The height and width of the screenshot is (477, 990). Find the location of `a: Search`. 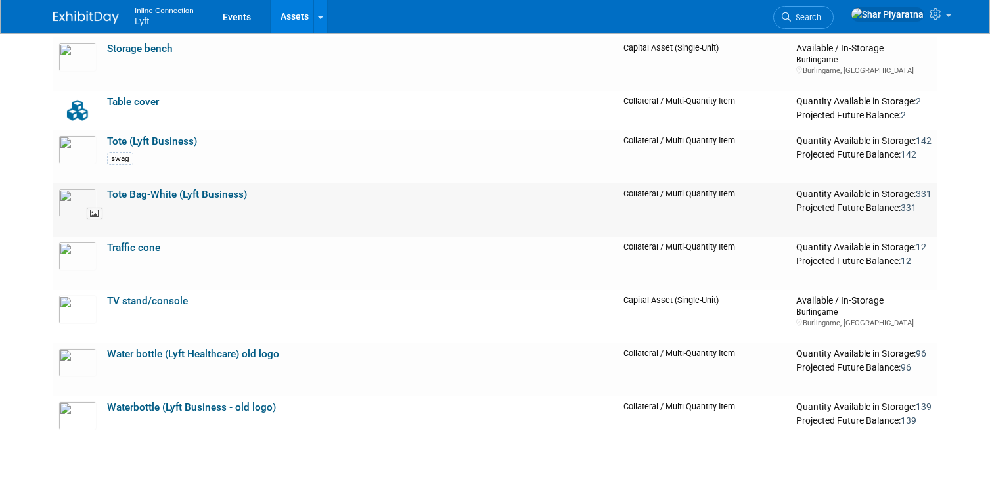

a: Search is located at coordinates (804, 17).